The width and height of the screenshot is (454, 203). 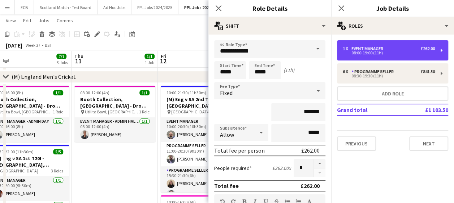 What do you see at coordinates (33, 45) in the screenshot?
I see `span: Week 37` at bounding box center [33, 45].